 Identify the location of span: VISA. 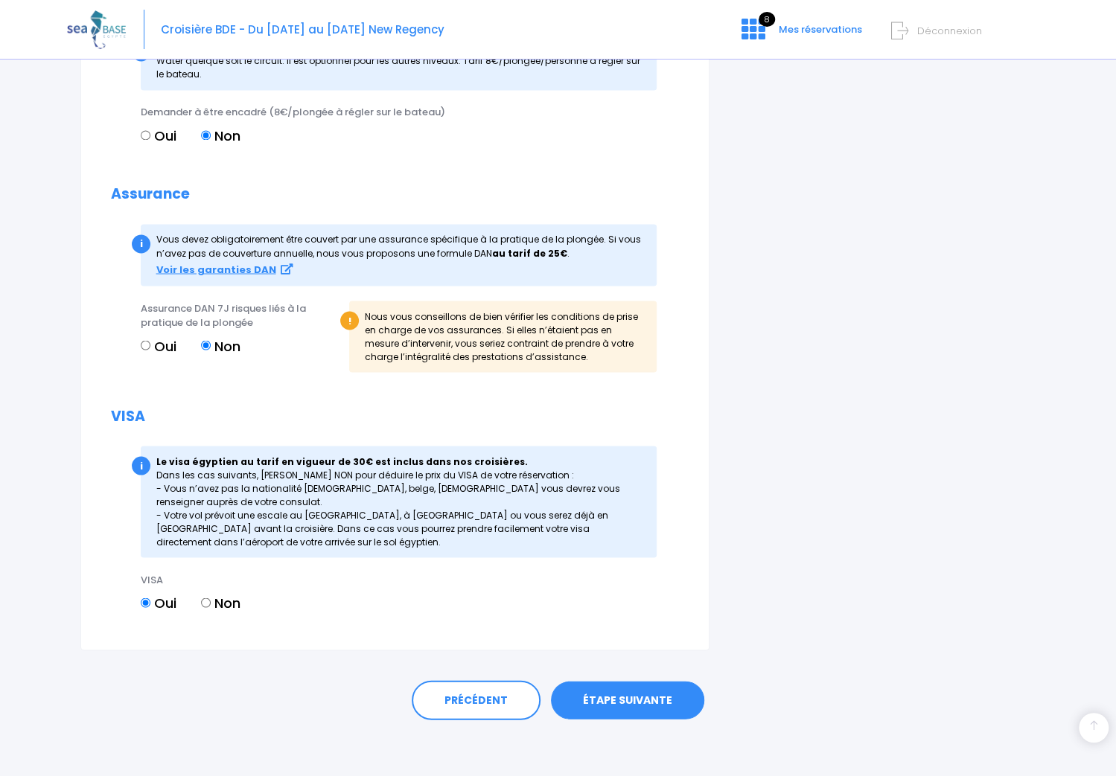
(152, 579).